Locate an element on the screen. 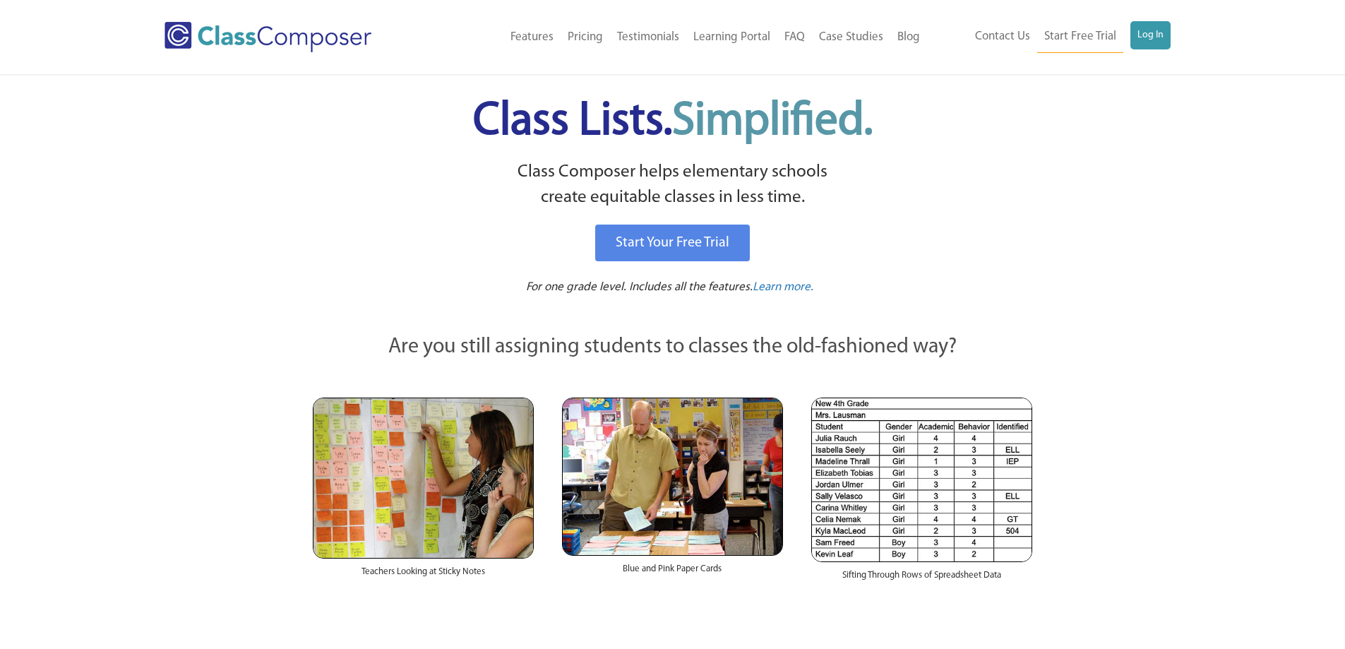  img: Class Composer is located at coordinates (268, 37).